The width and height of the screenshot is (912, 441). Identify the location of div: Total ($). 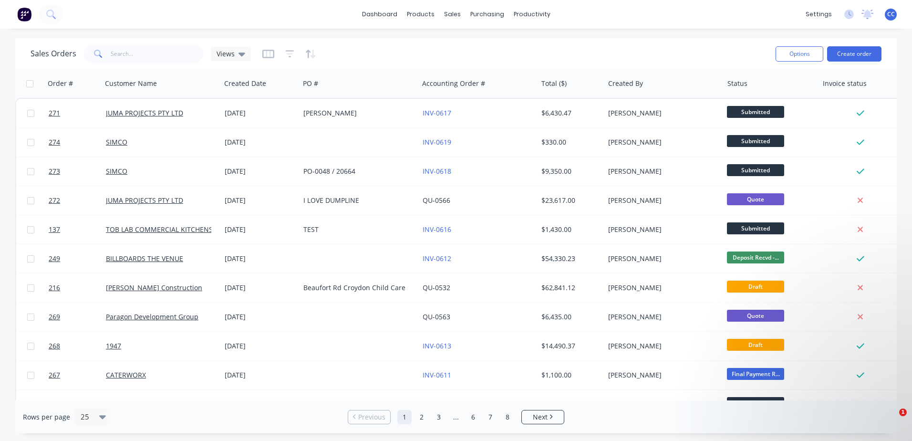
(554, 83).